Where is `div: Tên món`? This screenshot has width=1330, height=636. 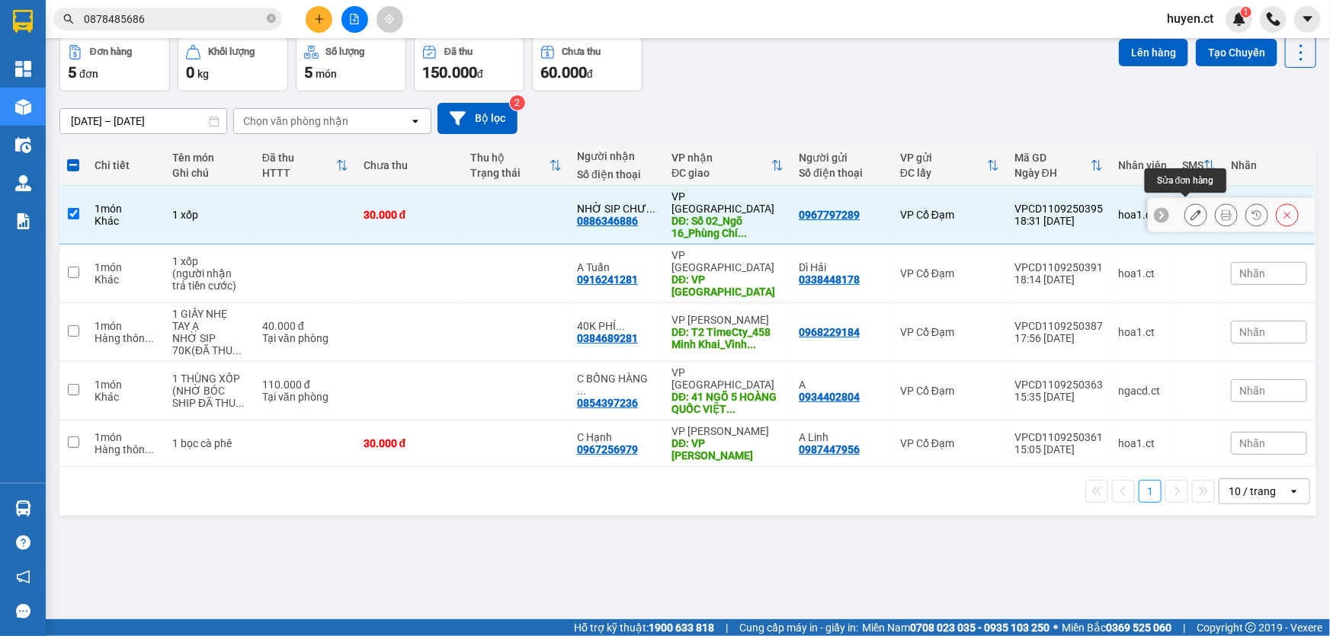
div: Tên món is located at coordinates (210, 158).